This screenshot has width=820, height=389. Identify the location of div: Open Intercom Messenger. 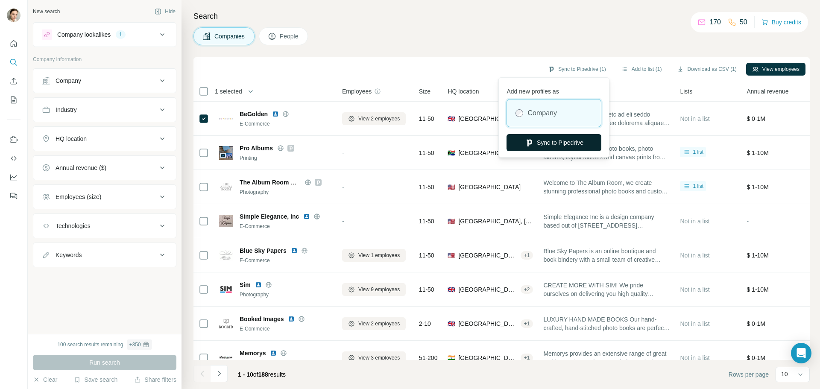
(801, 353).